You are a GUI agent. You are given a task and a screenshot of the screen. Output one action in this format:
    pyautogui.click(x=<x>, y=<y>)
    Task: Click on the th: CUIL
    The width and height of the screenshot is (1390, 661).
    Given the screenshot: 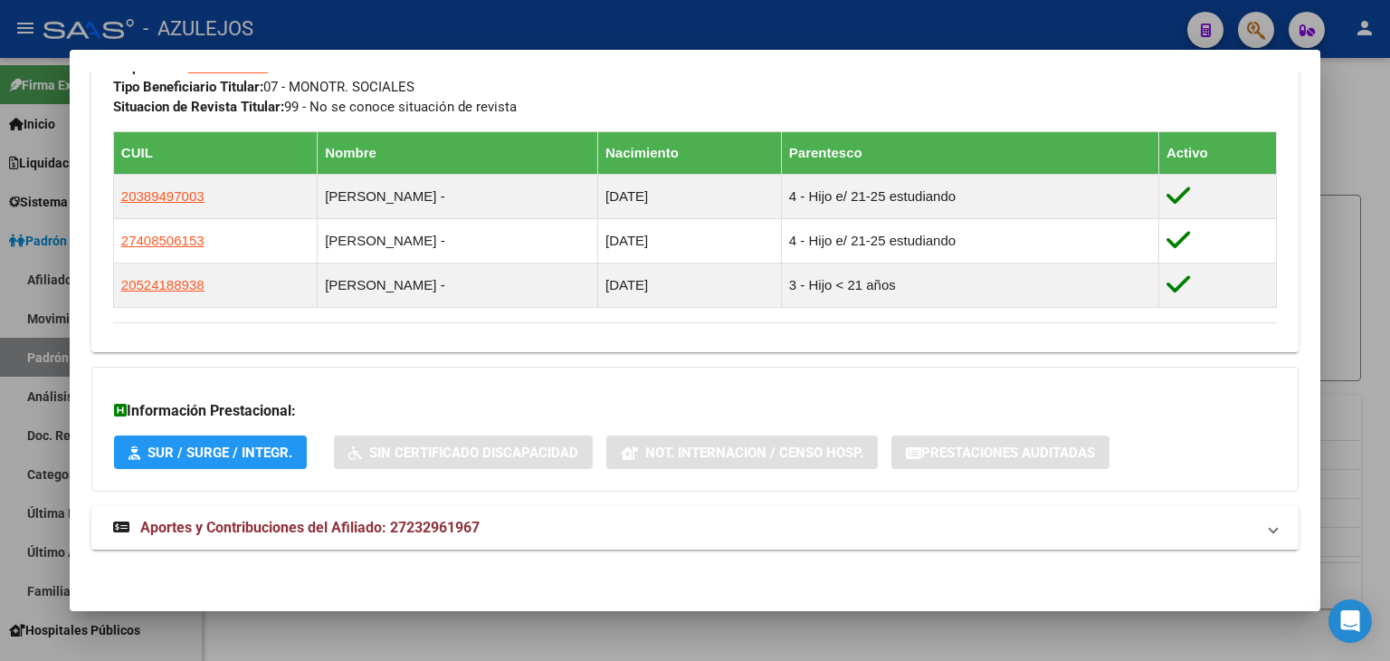 What is the action you would take?
    pyautogui.click(x=214, y=153)
    